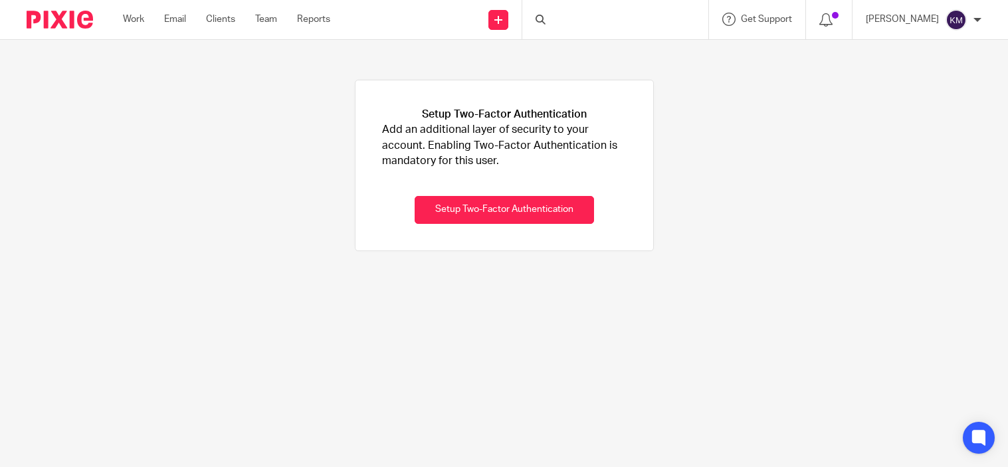 This screenshot has width=1008, height=467. What do you see at coordinates (505, 210) in the screenshot?
I see `button: Setup Two-Factor Authentication` at bounding box center [505, 210].